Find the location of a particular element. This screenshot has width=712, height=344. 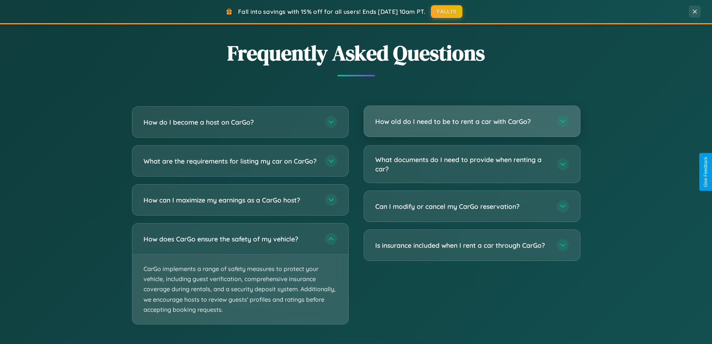

div: Give Feedback is located at coordinates (706, 172).